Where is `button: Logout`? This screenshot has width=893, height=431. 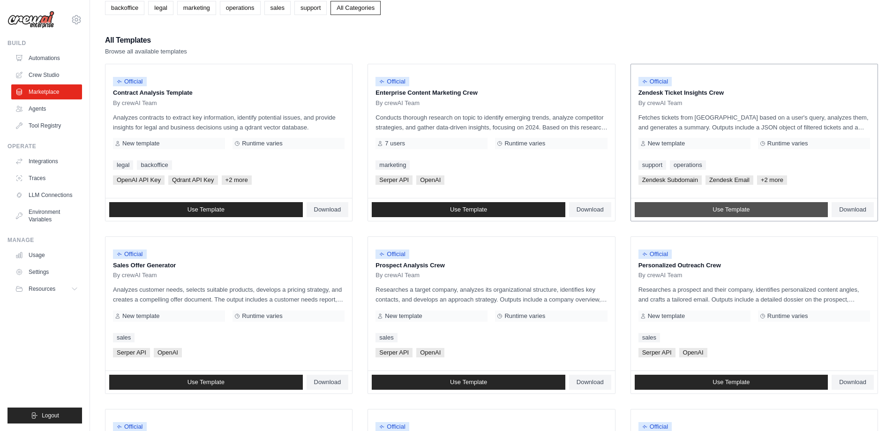 button: Logout is located at coordinates (45, 415).